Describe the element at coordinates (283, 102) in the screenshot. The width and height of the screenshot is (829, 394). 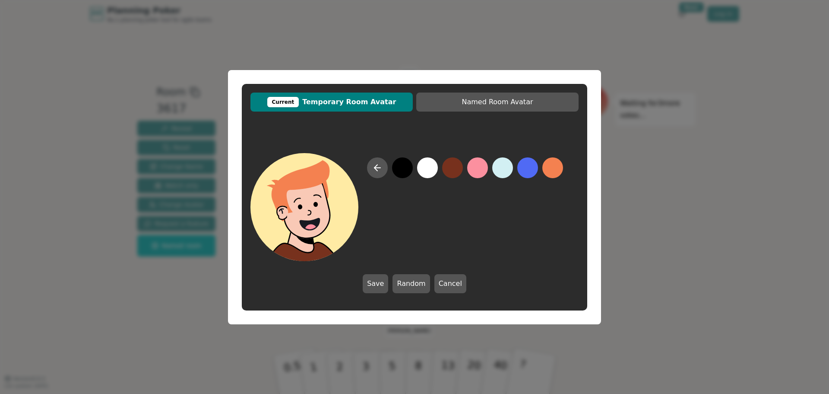
I see `div: Current` at that location.